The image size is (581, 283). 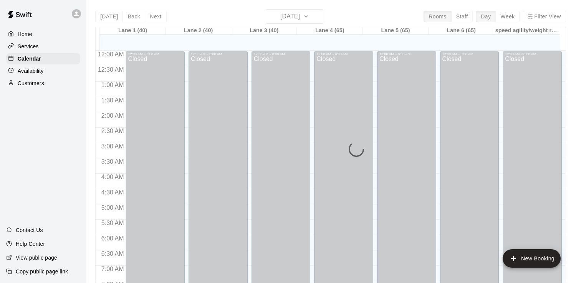 What do you see at coordinates (43, 71) in the screenshot?
I see `a: Availability` at bounding box center [43, 71].